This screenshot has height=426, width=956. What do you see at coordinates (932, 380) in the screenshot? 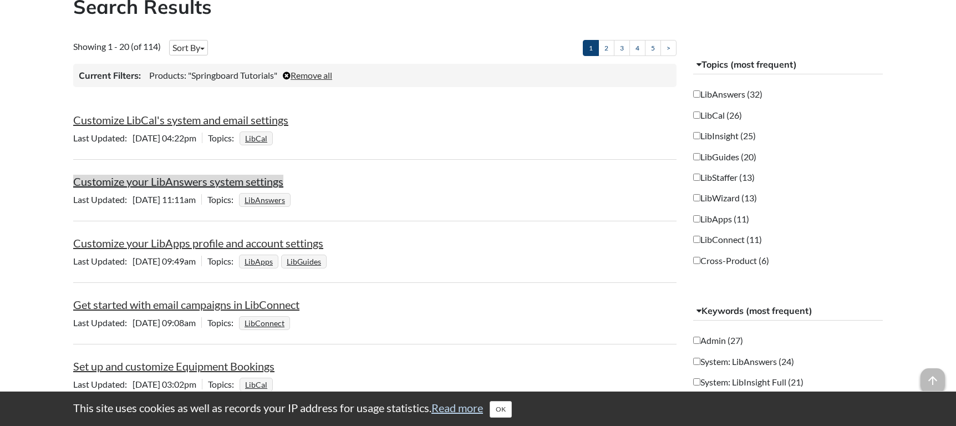
I see `span: arrow_upward` at bounding box center [932, 380].